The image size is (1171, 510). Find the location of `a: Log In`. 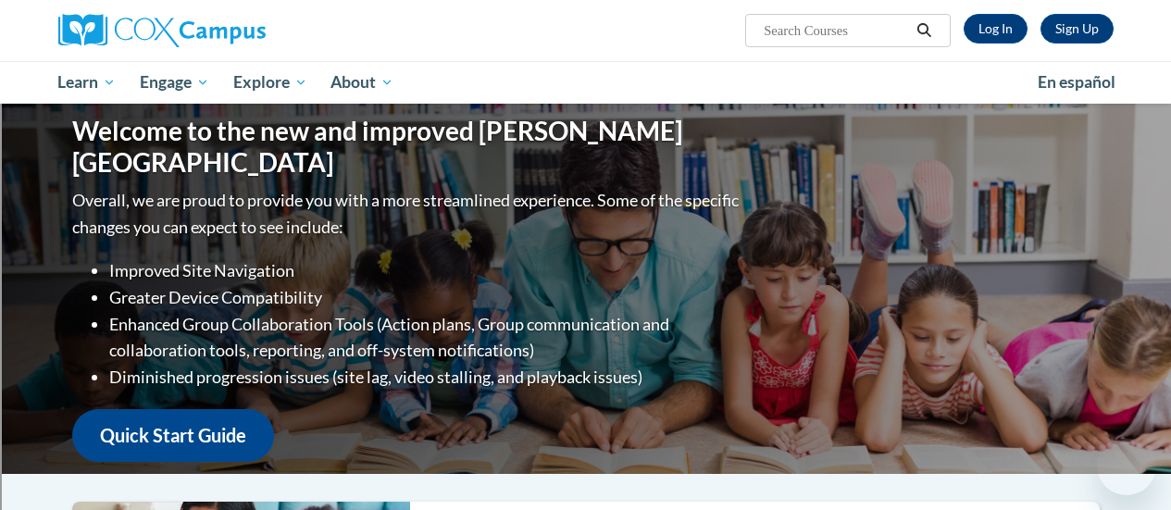

a: Log In is located at coordinates (995, 29).